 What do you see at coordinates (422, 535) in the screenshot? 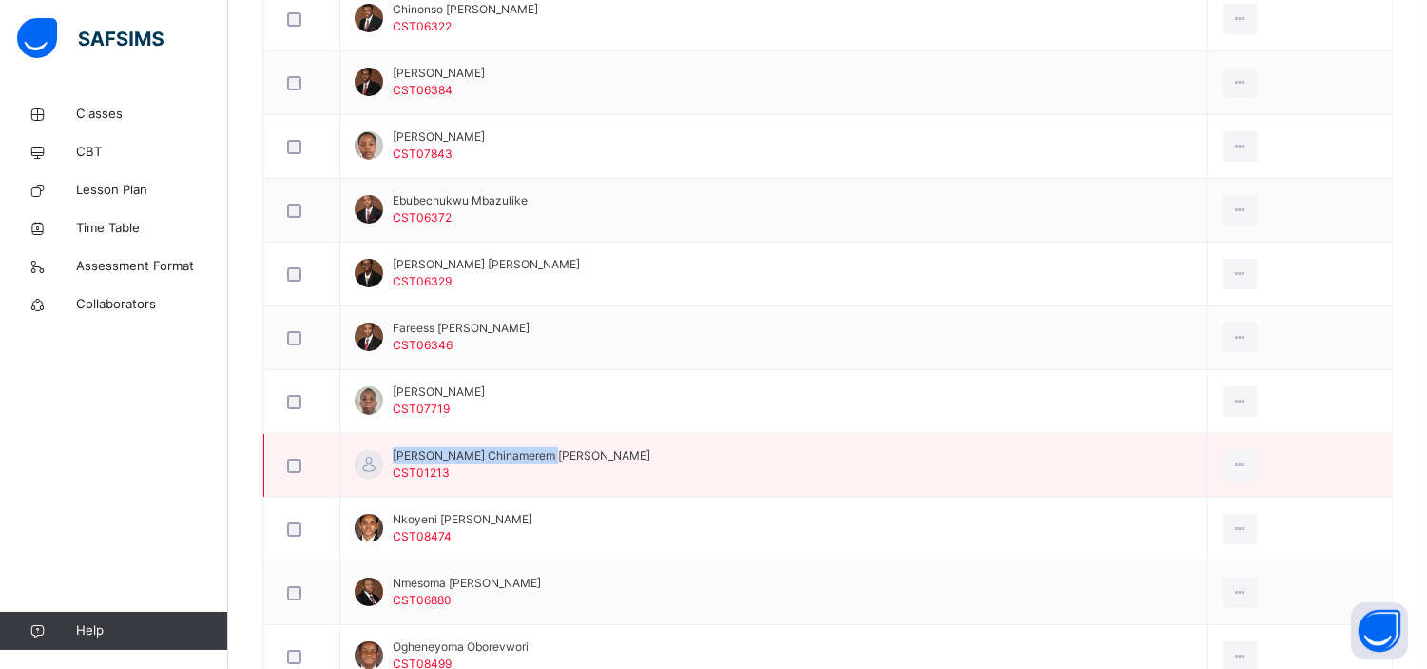
I see `span: CST08474` at bounding box center [422, 535].